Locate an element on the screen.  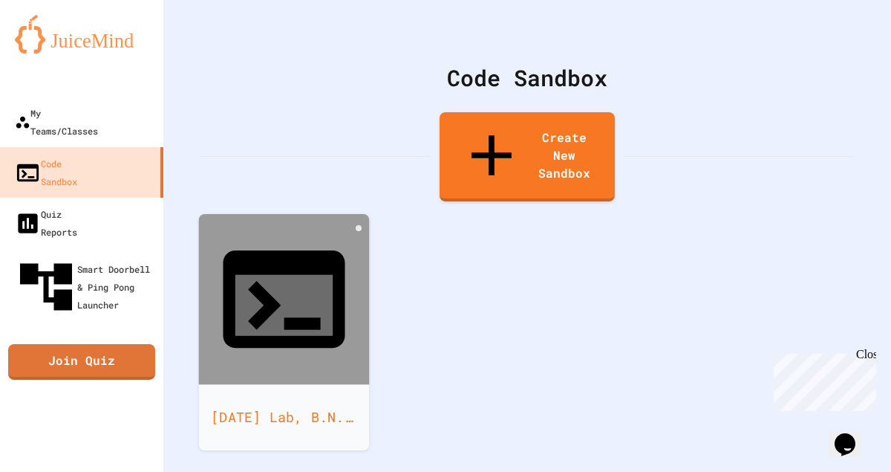
div: Chat with us now!Close is located at coordinates (54, 50).